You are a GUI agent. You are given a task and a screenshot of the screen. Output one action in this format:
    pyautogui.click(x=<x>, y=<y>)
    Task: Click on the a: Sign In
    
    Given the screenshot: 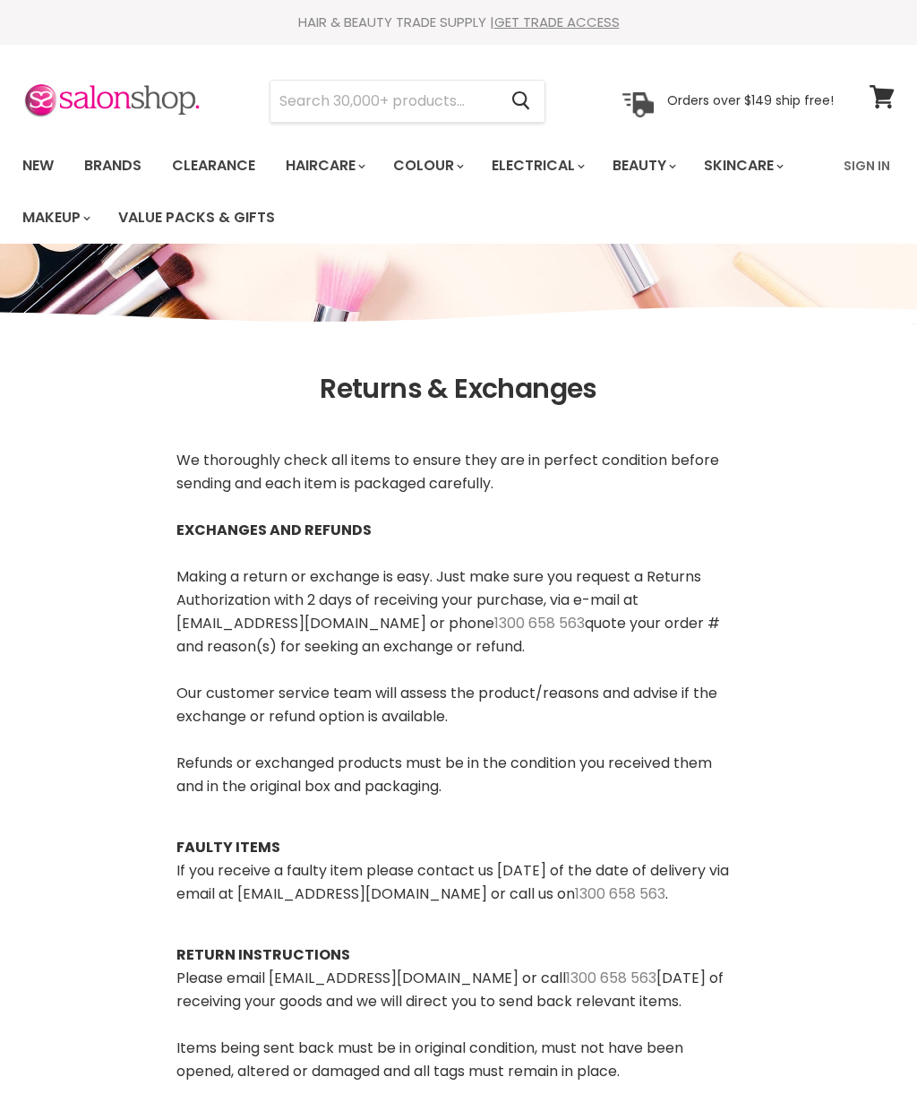 What is the action you would take?
    pyautogui.click(x=867, y=166)
    